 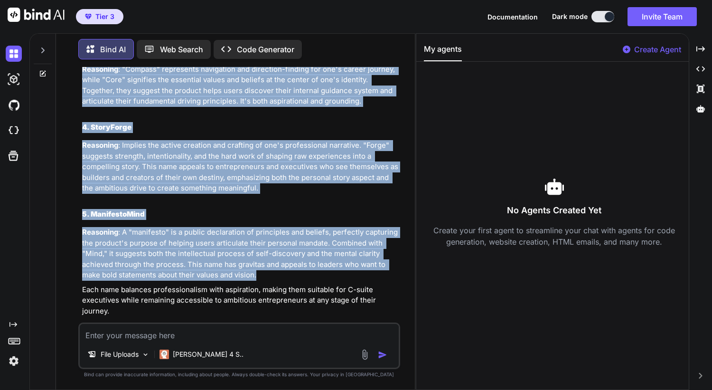 I want to click on p: Create your first agent to streamline your chat with agents for code generation, website creation..., so click(x=554, y=236).